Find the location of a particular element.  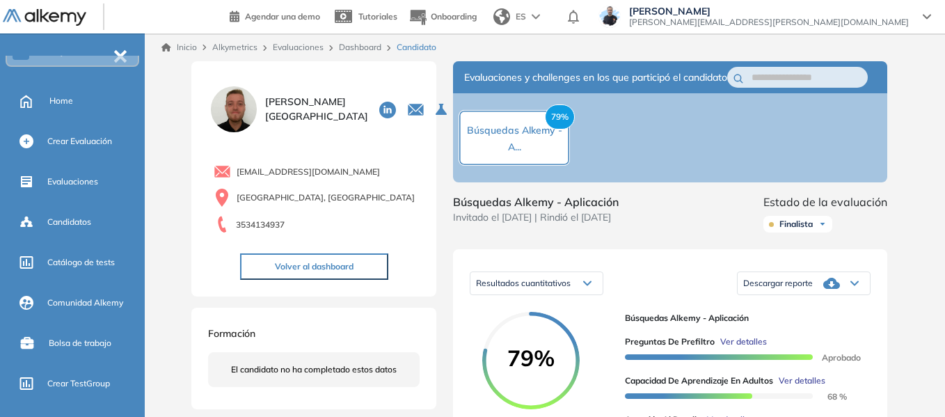

span: Home is located at coordinates (61, 101).